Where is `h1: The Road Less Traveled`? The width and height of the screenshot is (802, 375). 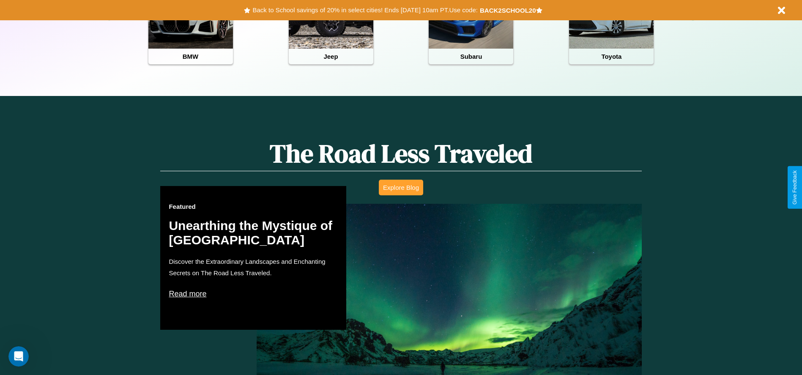
h1: The Road Less Traveled is located at coordinates (401, 153).